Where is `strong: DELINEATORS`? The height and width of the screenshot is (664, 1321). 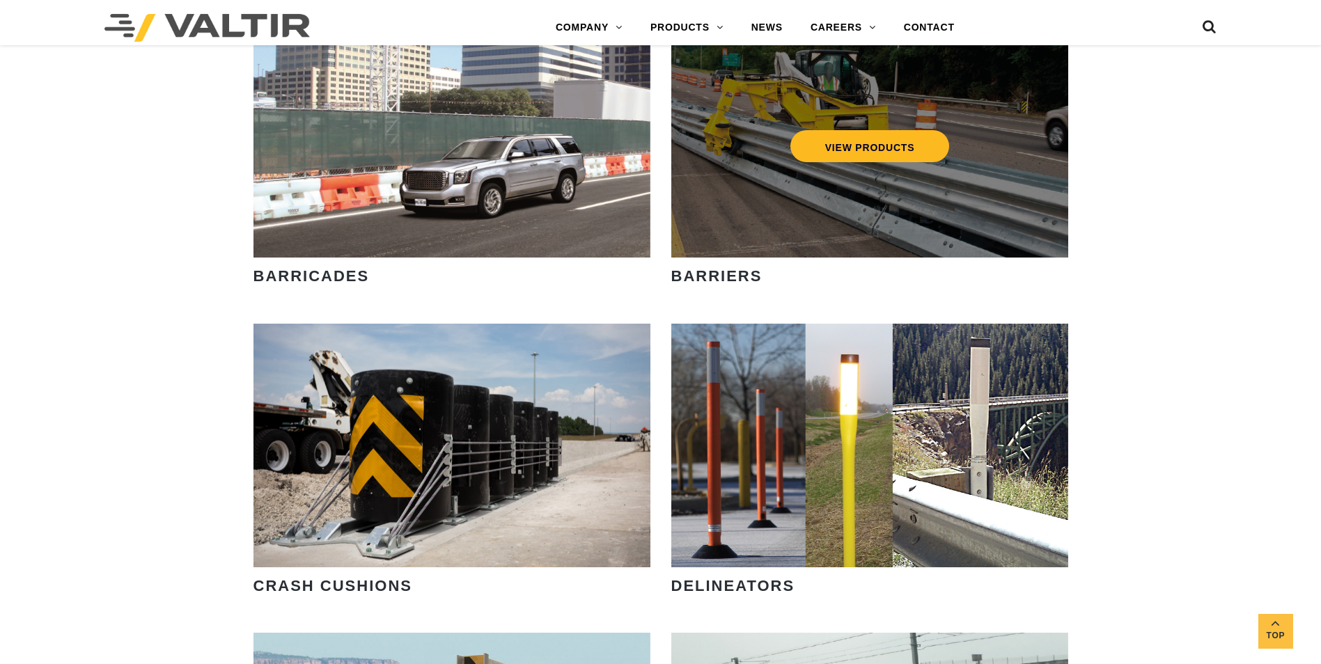 strong: DELINEATORS is located at coordinates (733, 586).